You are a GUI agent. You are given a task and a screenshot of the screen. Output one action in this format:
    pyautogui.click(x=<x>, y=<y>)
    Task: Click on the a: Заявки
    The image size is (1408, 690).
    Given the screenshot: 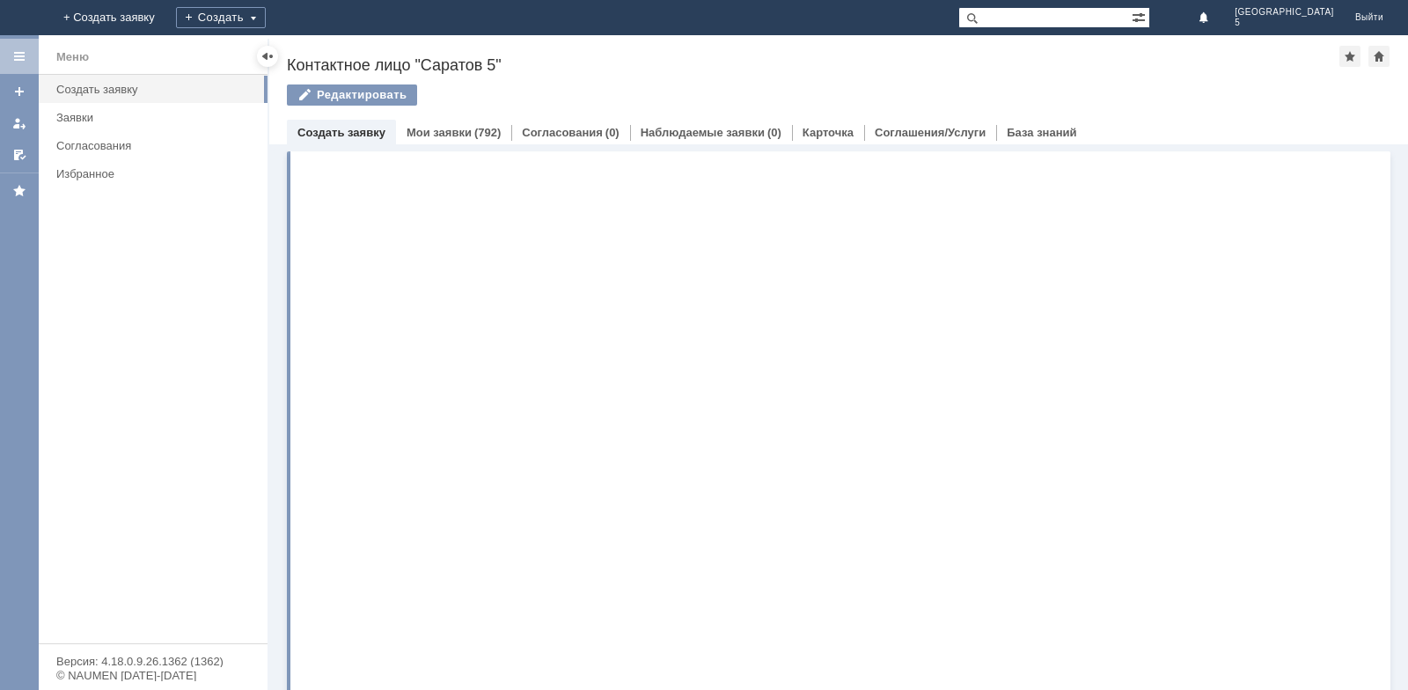 What is the action you would take?
    pyautogui.click(x=157, y=117)
    